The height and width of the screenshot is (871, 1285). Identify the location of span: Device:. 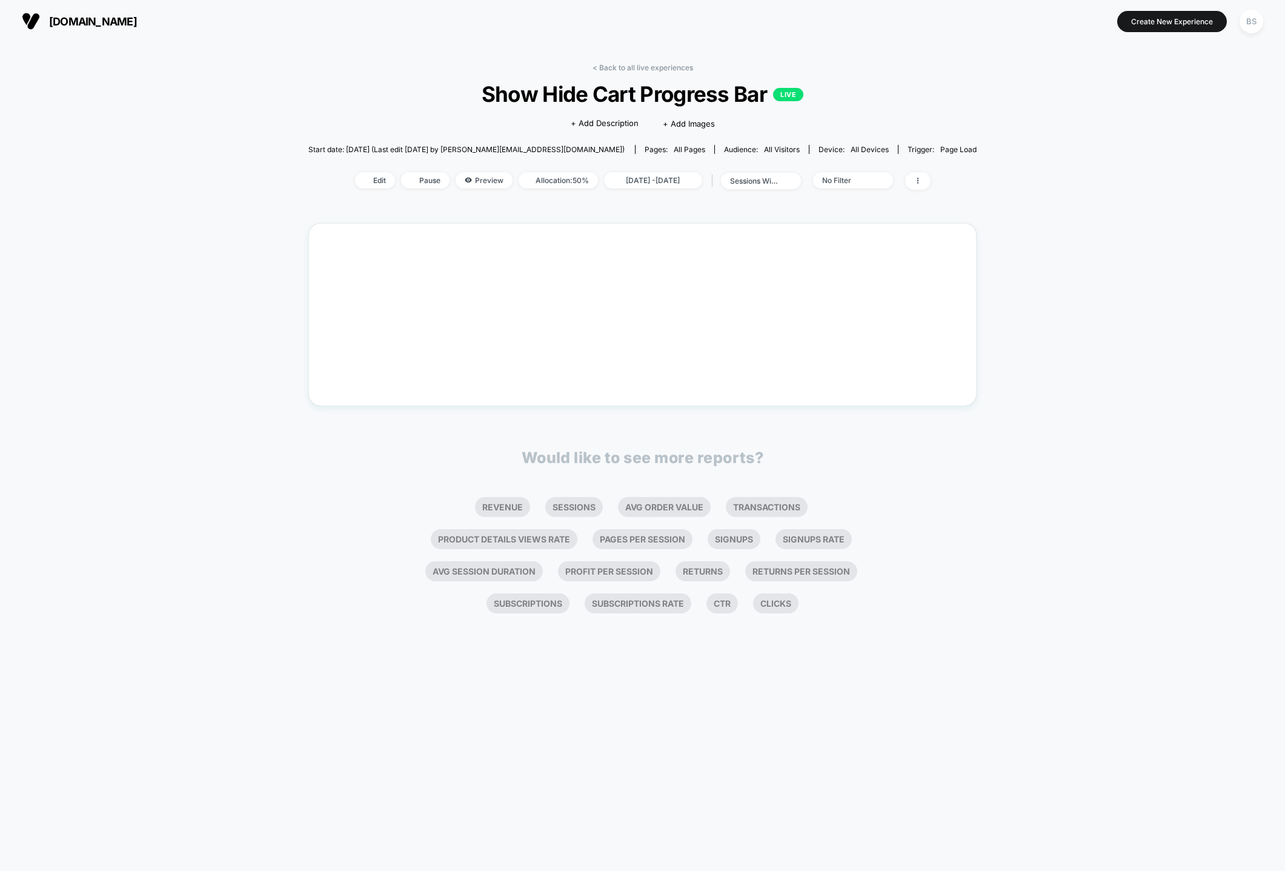
(853, 149).